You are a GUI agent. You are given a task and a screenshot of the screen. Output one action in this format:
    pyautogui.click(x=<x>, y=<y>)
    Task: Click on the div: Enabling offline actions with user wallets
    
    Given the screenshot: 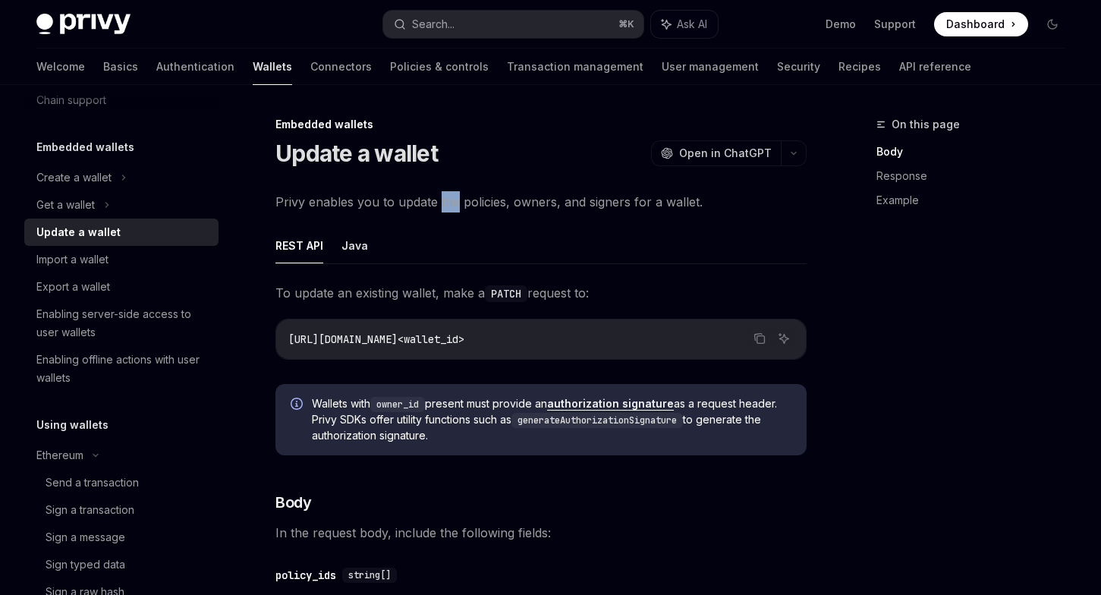 What is the action you would take?
    pyautogui.click(x=123, y=369)
    